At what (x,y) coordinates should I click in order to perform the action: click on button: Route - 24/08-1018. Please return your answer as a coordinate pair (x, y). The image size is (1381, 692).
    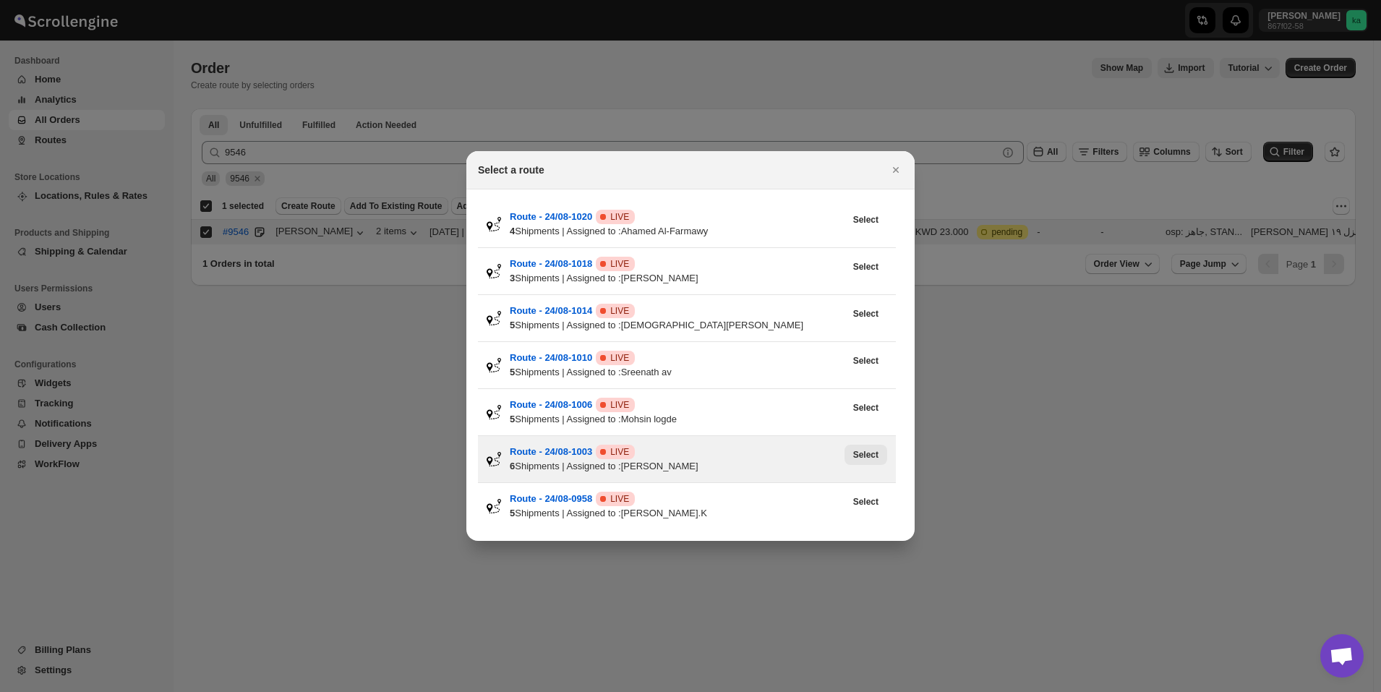
    Looking at the image, I should click on (551, 264).